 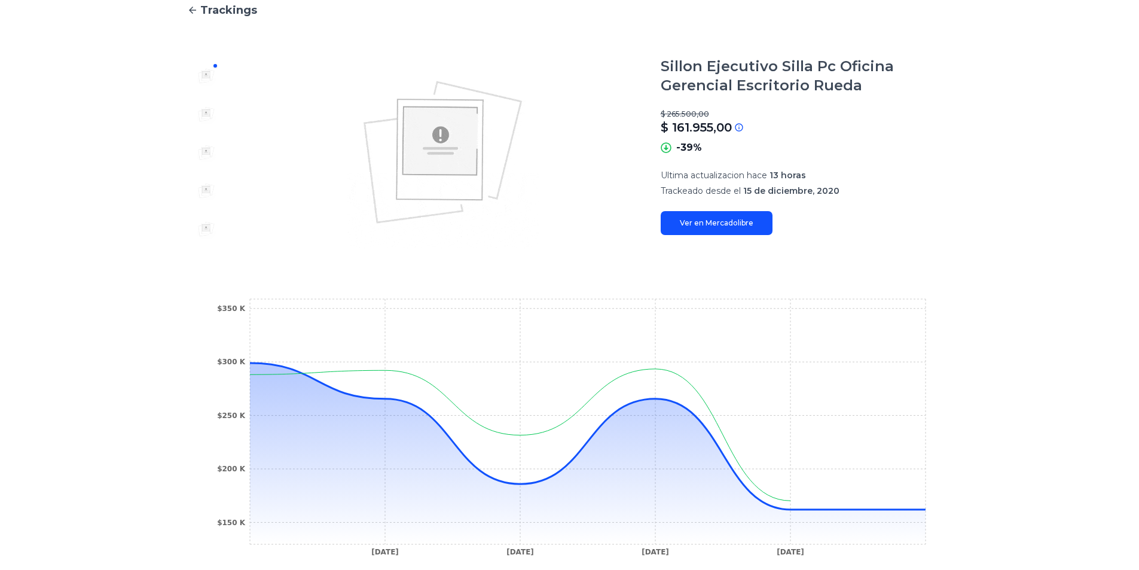 I want to click on tspan: $200 K, so click(x=231, y=469).